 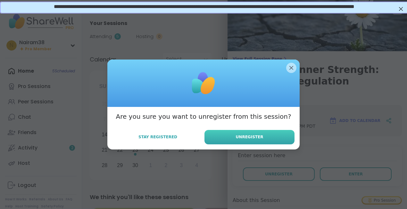 What do you see at coordinates (158, 137) in the screenshot?
I see `span: Stay Registered` at bounding box center [158, 137].